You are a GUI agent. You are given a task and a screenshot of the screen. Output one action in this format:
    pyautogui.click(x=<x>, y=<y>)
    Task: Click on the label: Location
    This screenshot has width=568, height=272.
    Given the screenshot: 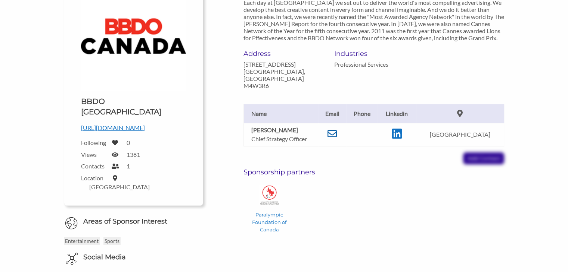 What is the action you would take?
    pyautogui.click(x=94, y=178)
    